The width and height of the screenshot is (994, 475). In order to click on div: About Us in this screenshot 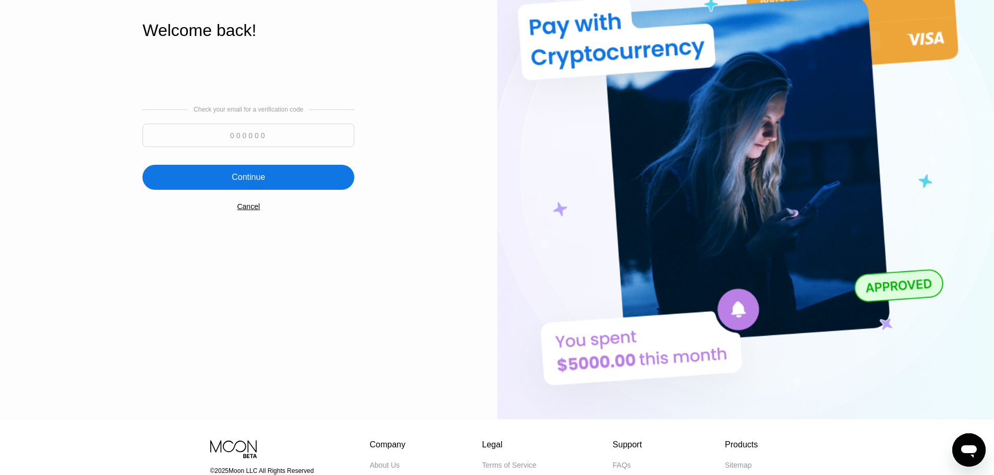, I will do `click(385, 465)`.